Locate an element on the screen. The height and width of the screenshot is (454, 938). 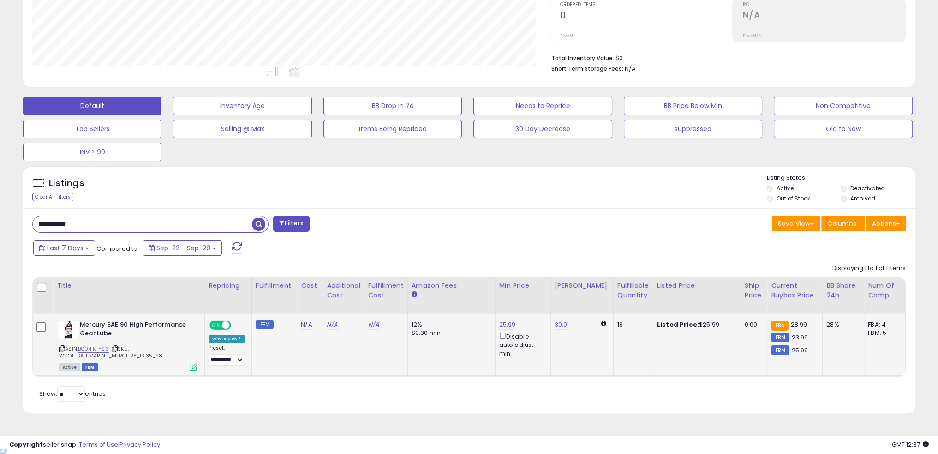
div: FBM: 5 is located at coordinates (883, 333).